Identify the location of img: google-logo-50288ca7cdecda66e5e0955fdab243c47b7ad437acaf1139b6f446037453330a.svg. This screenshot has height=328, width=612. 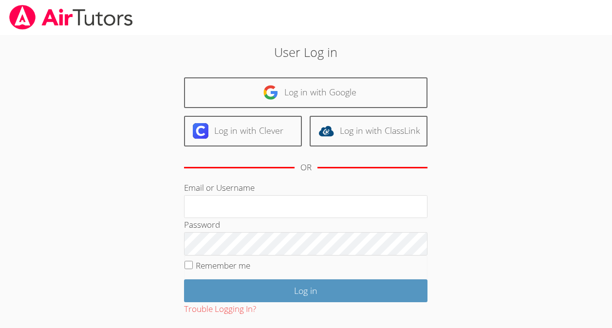
(270, 92).